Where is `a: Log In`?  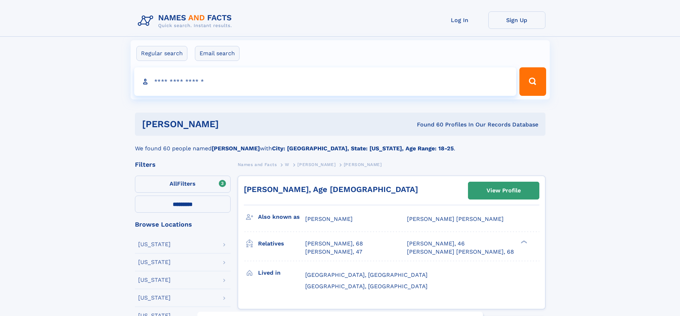
a: Log In is located at coordinates (460, 20).